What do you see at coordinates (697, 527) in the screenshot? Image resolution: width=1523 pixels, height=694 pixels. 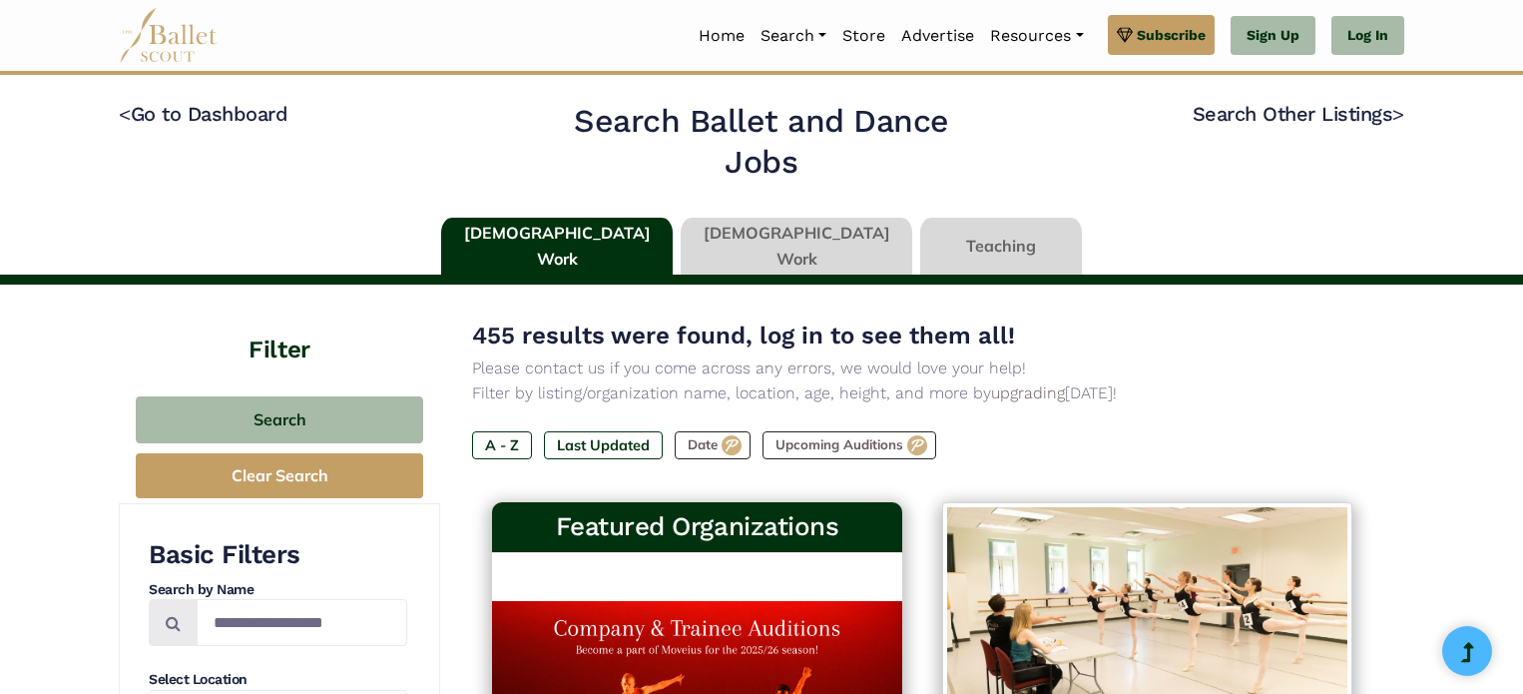 I see `h3: Featured Organizations` at bounding box center [697, 527].